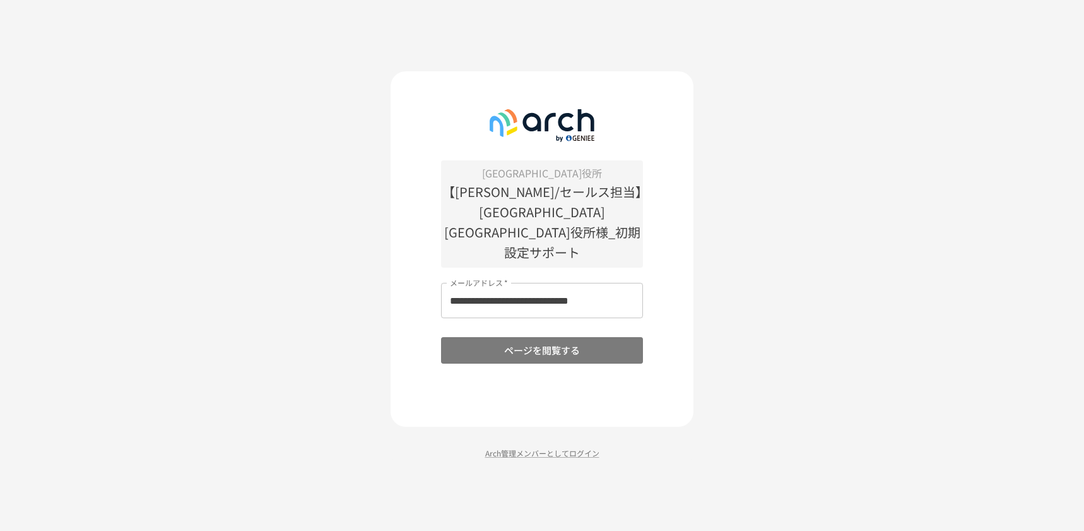 Image resolution: width=1084 pixels, height=531 pixels. Describe the element at coordinates (542, 350) in the screenshot. I see `button: ページを閲覧する` at that location.